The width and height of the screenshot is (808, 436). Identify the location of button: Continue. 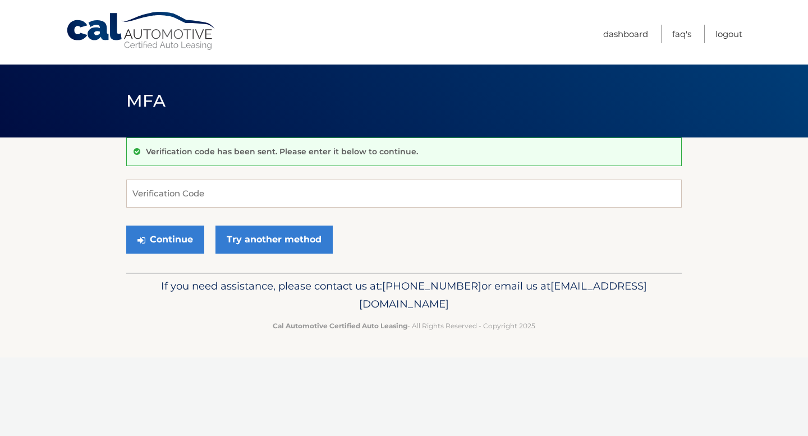
(165, 240).